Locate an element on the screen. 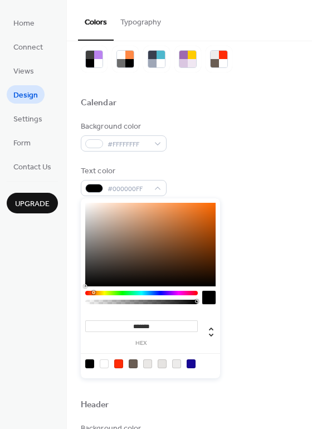 The height and width of the screenshot is (429, 312). span: Contact Us is located at coordinates (32, 167).